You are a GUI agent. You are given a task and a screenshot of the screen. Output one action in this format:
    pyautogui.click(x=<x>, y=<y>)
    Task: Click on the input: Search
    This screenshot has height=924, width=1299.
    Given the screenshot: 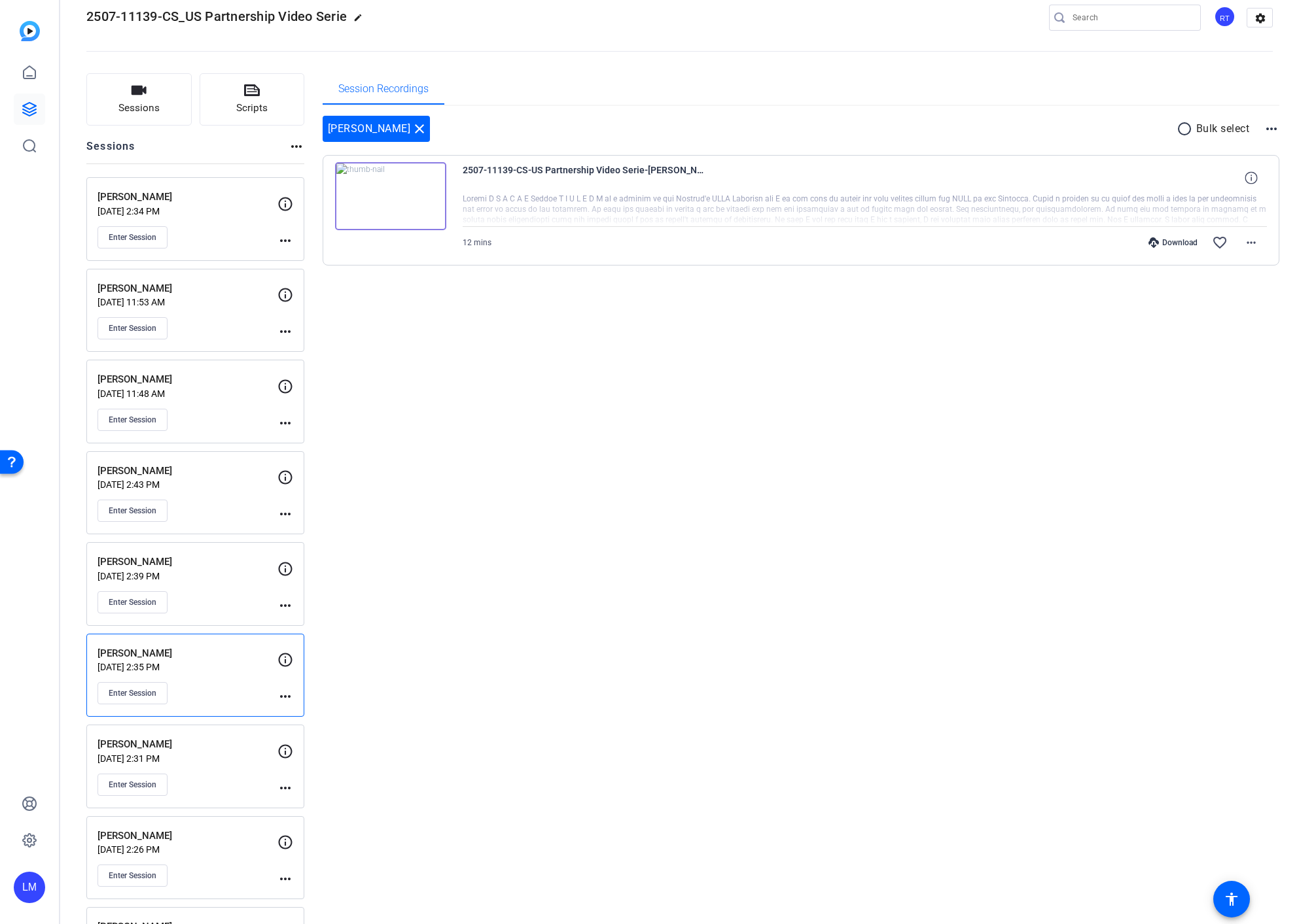 What is the action you would take?
    pyautogui.click(x=1132, y=18)
    